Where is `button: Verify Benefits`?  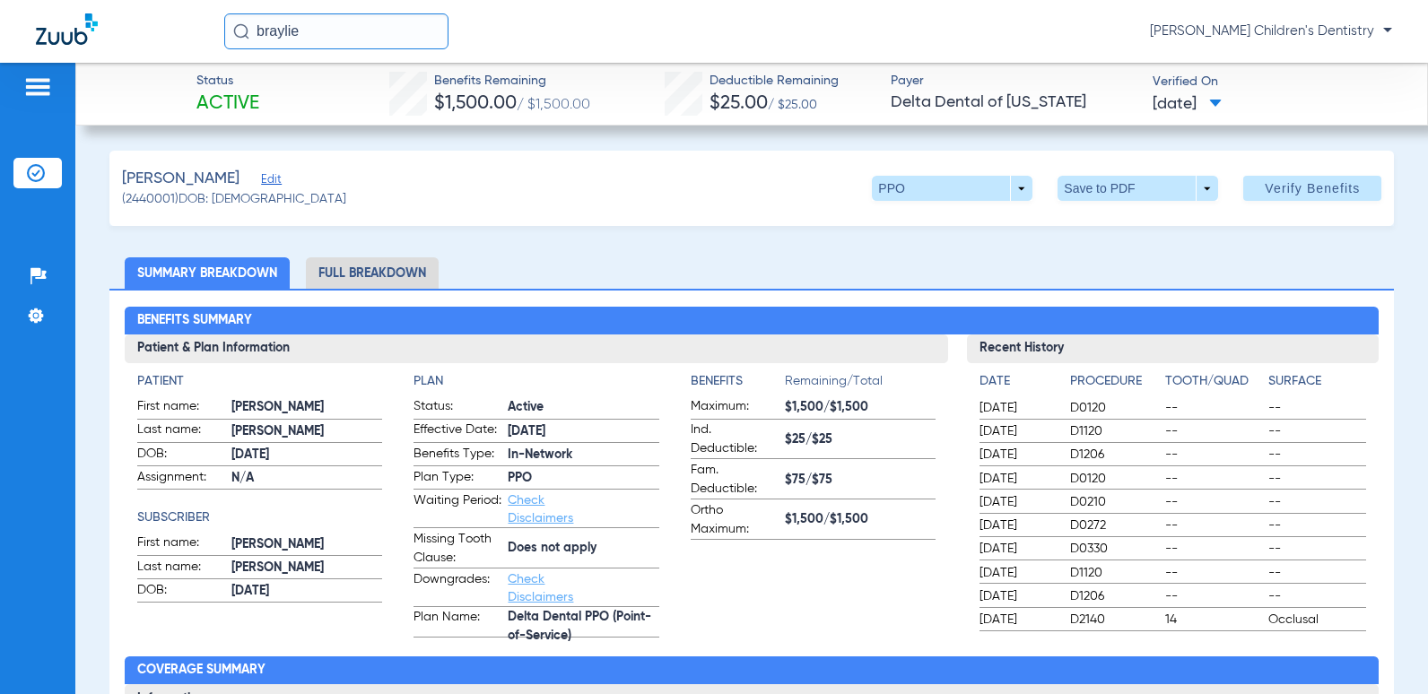
button: Verify Benefits is located at coordinates (1312, 188).